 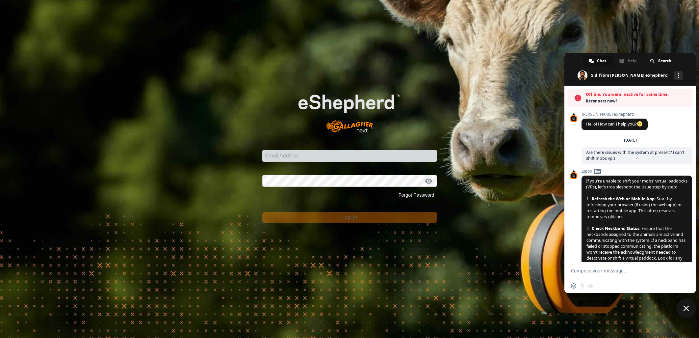 I want to click on textarea: Compose your message..., so click(x=623, y=271).